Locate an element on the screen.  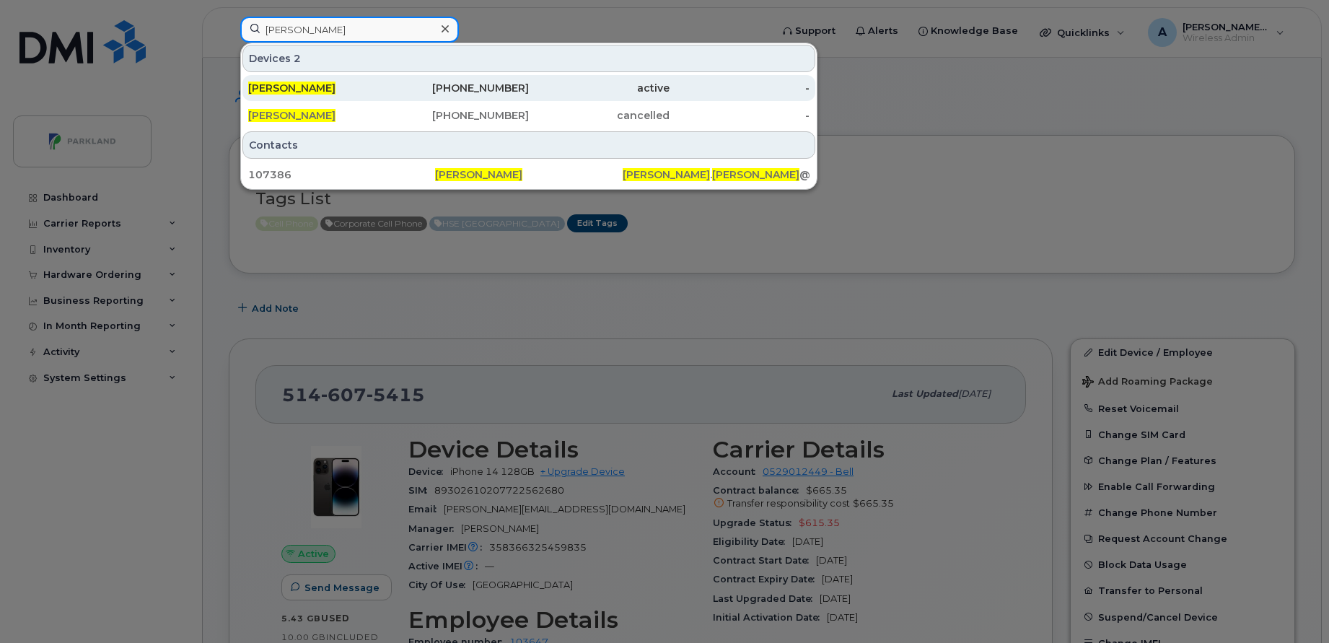
div: Contacts is located at coordinates (529, 145).